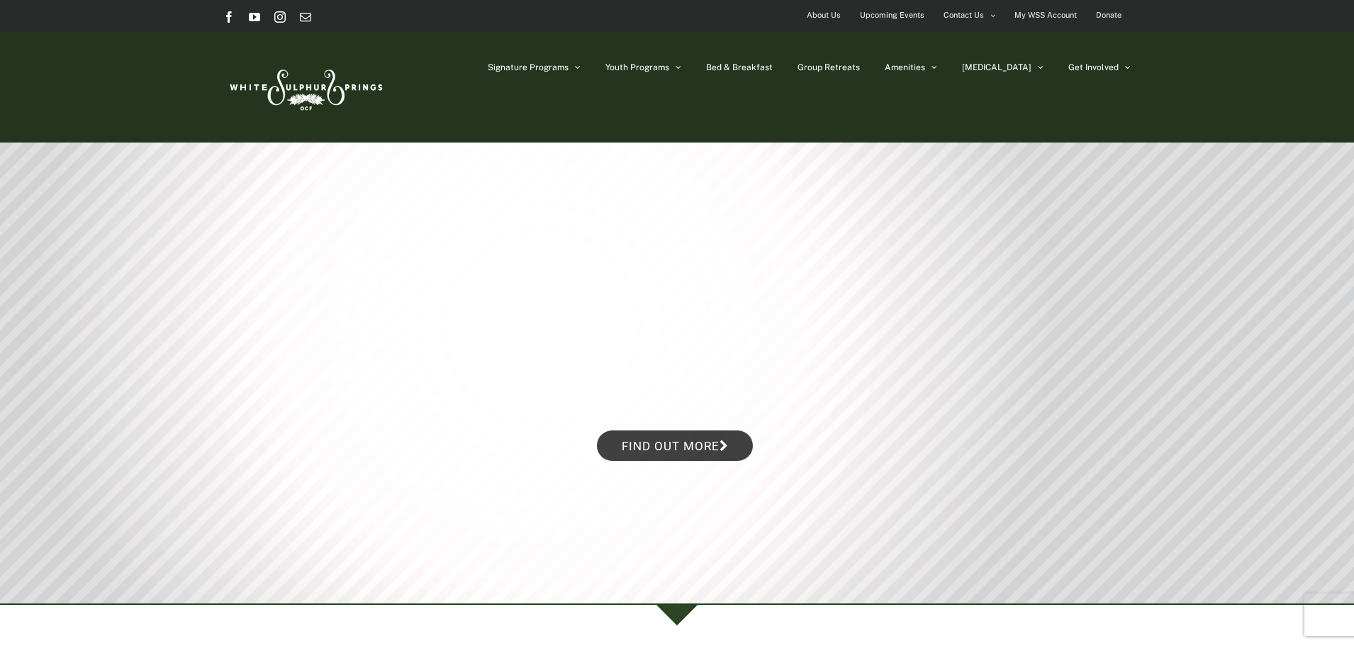 This screenshot has width=1354, height=646. Describe the element at coordinates (1045, 15) in the screenshot. I see `span: My WSS Account` at that location.